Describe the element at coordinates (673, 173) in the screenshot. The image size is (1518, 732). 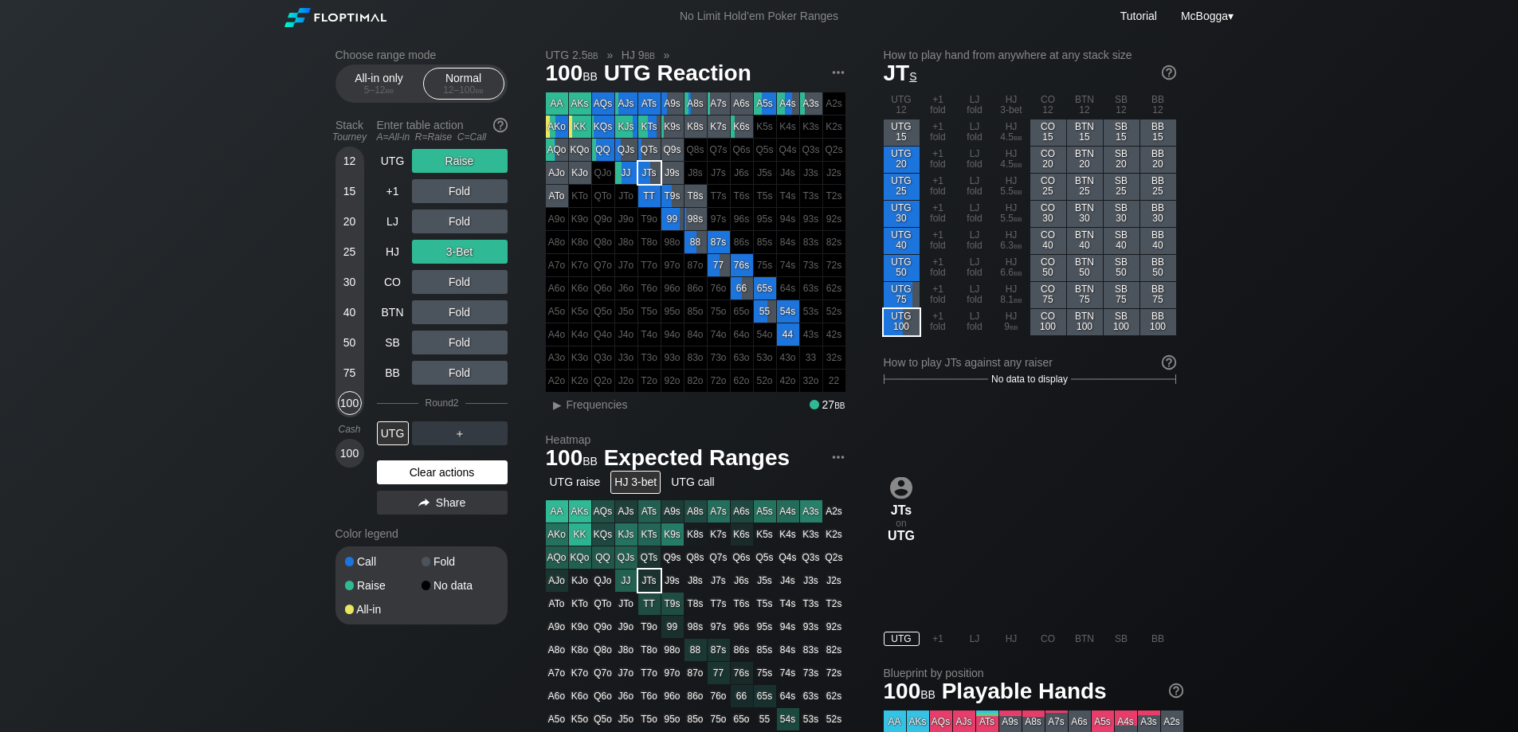
I see `div: J9s` at that location.